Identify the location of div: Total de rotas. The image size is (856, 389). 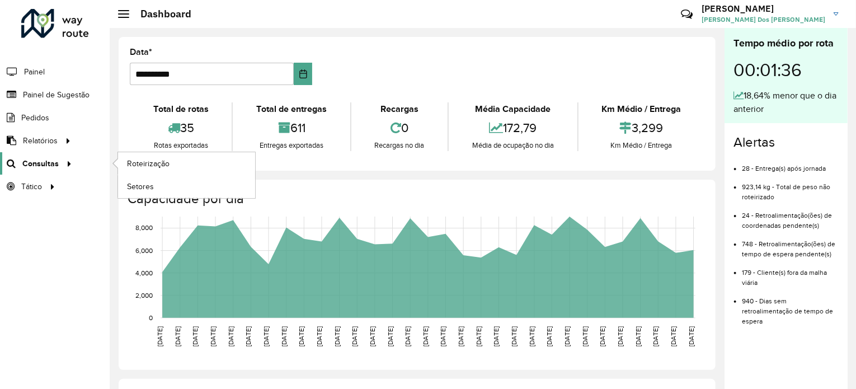
(181, 109).